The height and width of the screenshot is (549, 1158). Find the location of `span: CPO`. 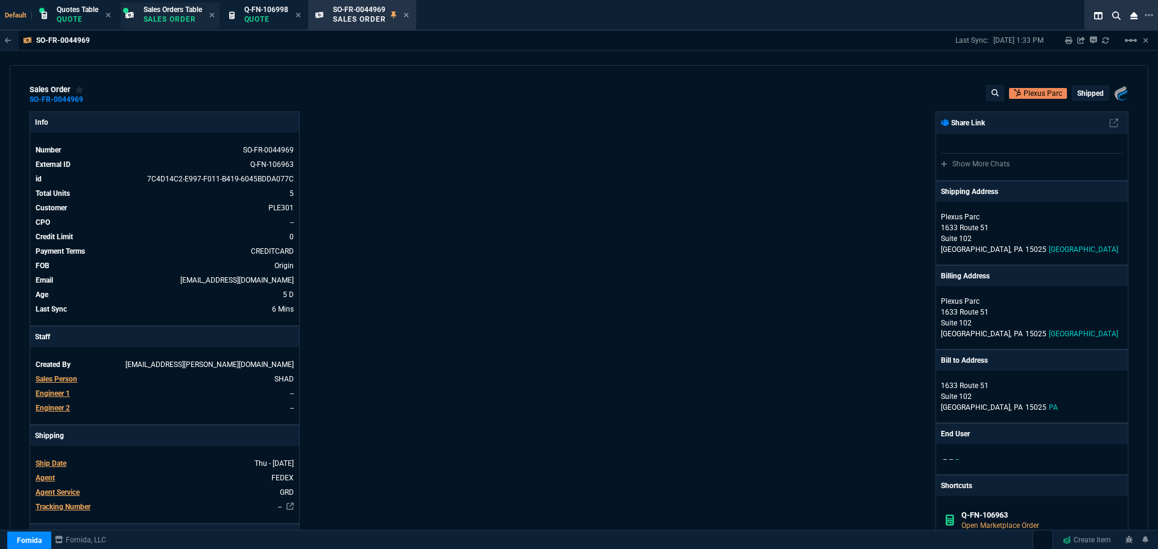

span: CPO is located at coordinates (43, 222).